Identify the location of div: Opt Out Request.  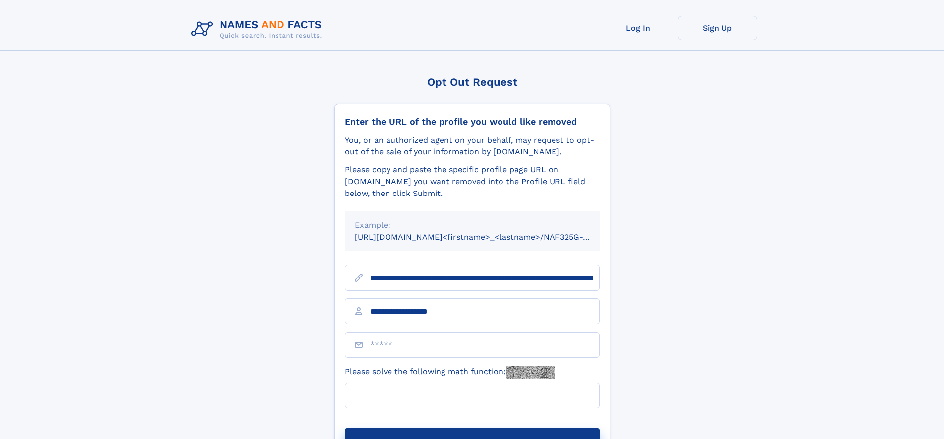
(472, 82).